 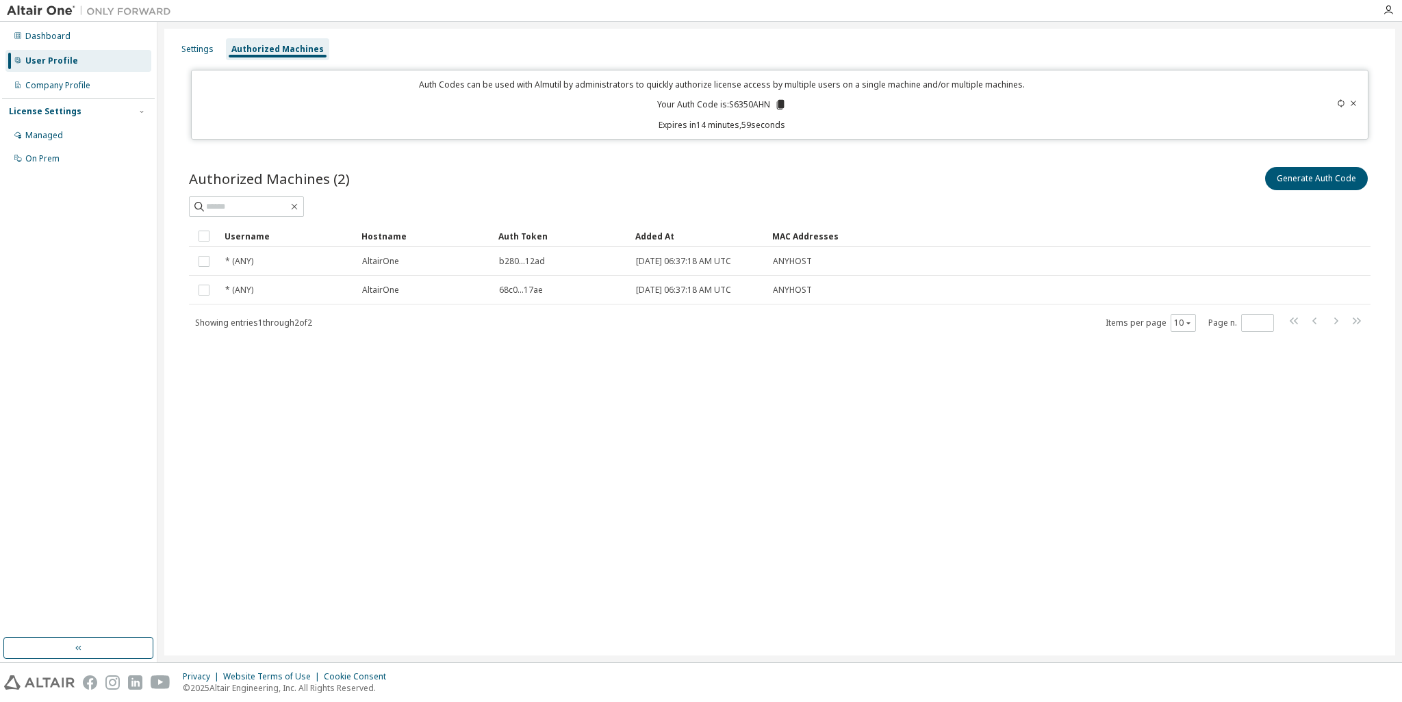 I want to click on div: Website Terms of Use, so click(x=273, y=677).